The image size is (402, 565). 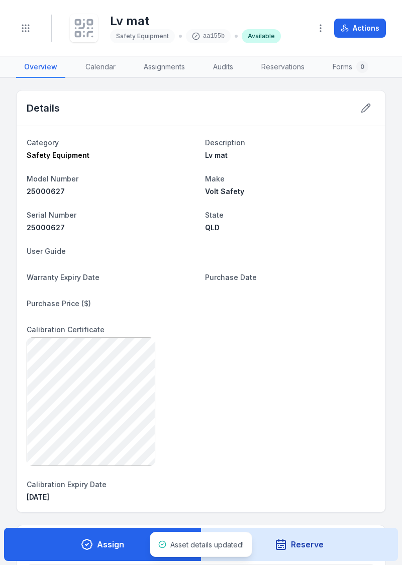 What do you see at coordinates (63, 277) in the screenshot?
I see `span: Warranty Expiry Date` at bounding box center [63, 277].